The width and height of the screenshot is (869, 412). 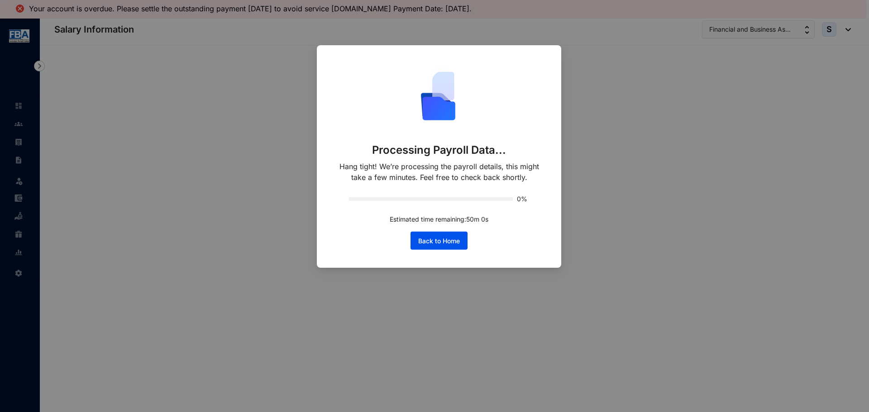 I want to click on p: Processing Payroll Data..., so click(x=439, y=150).